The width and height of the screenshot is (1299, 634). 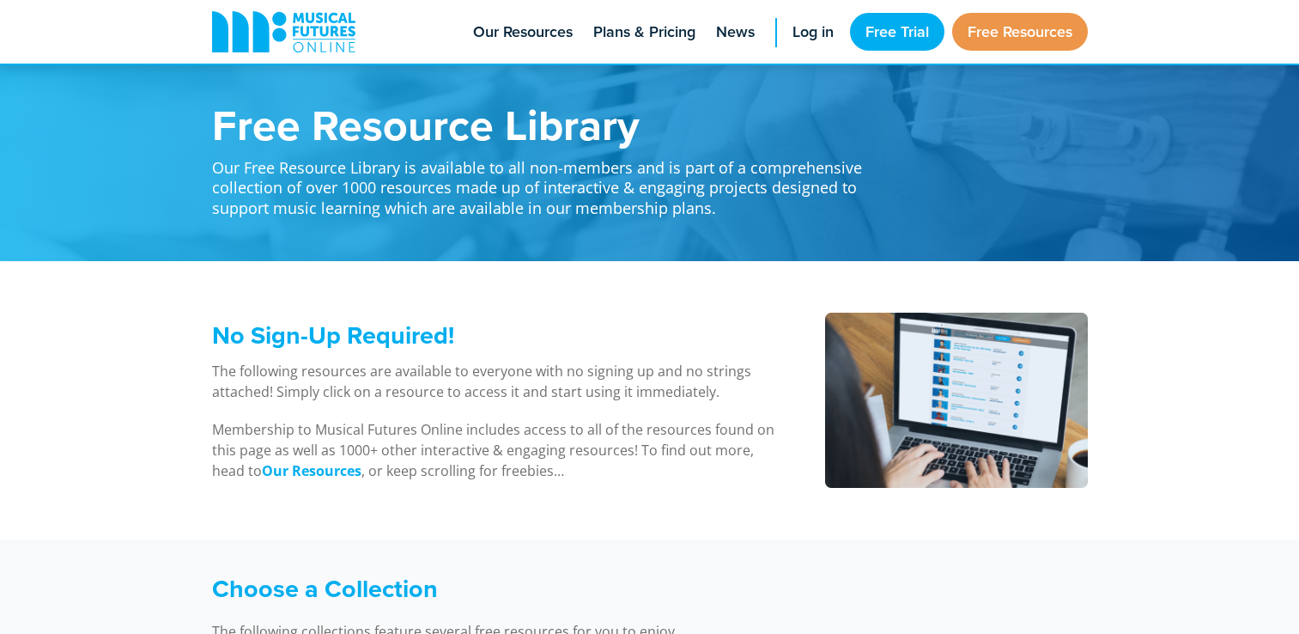 I want to click on span: Plans & Pricing, so click(x=644, y=32).